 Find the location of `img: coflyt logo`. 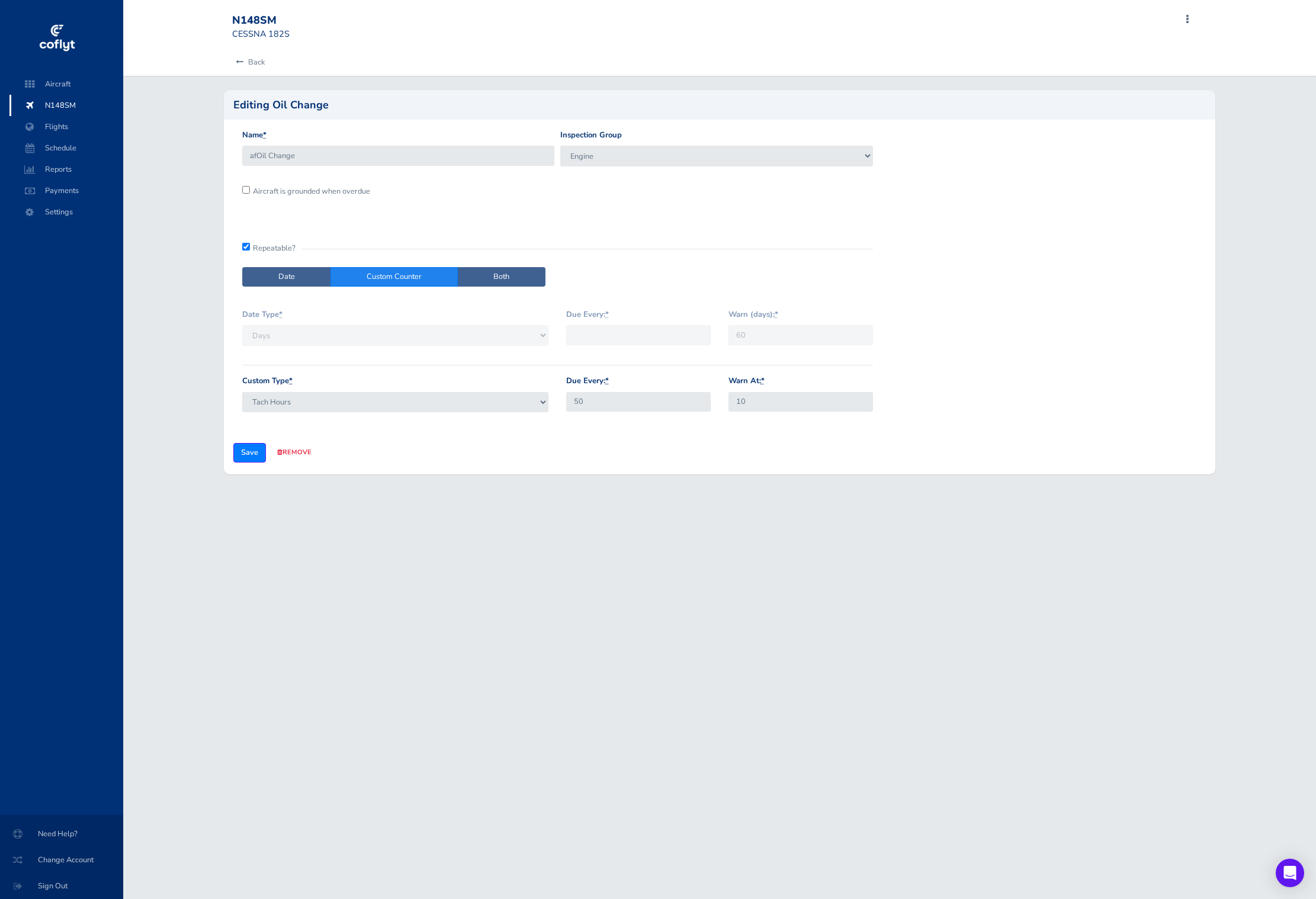

img: coflyt logo is located at coordinates (57, 38).